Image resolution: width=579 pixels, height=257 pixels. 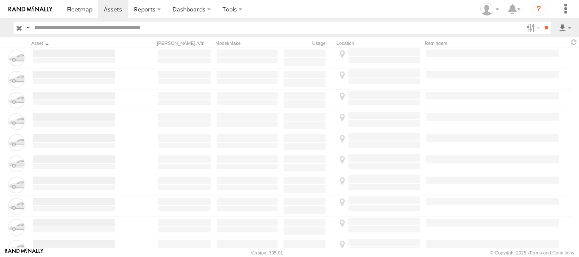 I want to click on div: Usage, so click(x=308, y=43).